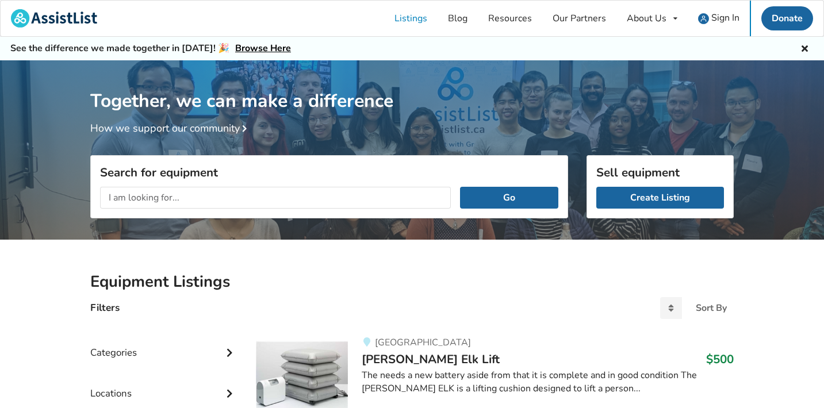  What do you see at coordinates (54, 18) in the screenshot?
I see `img: assistlist-logo` at bounding box center [54, 18].